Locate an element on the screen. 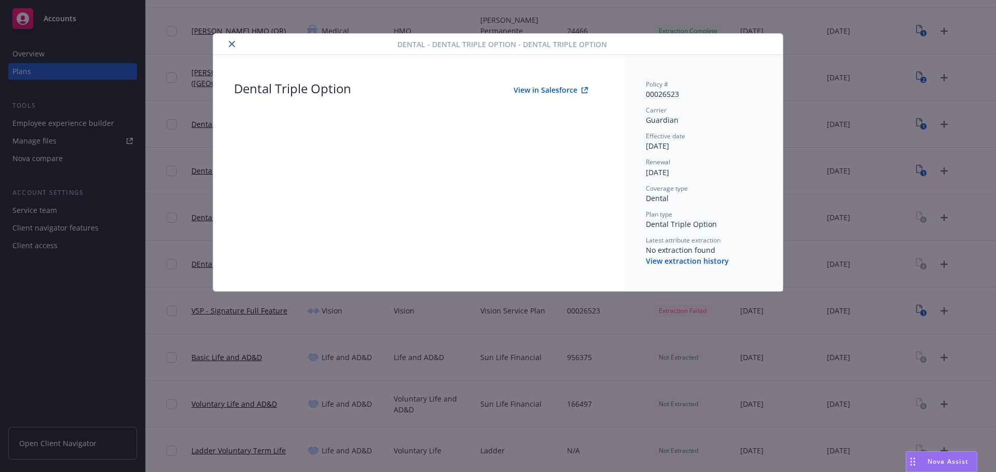 Image resolution: width=996 pixels, height=472 pixels. div: Dental is located at coordinates (704, 198).